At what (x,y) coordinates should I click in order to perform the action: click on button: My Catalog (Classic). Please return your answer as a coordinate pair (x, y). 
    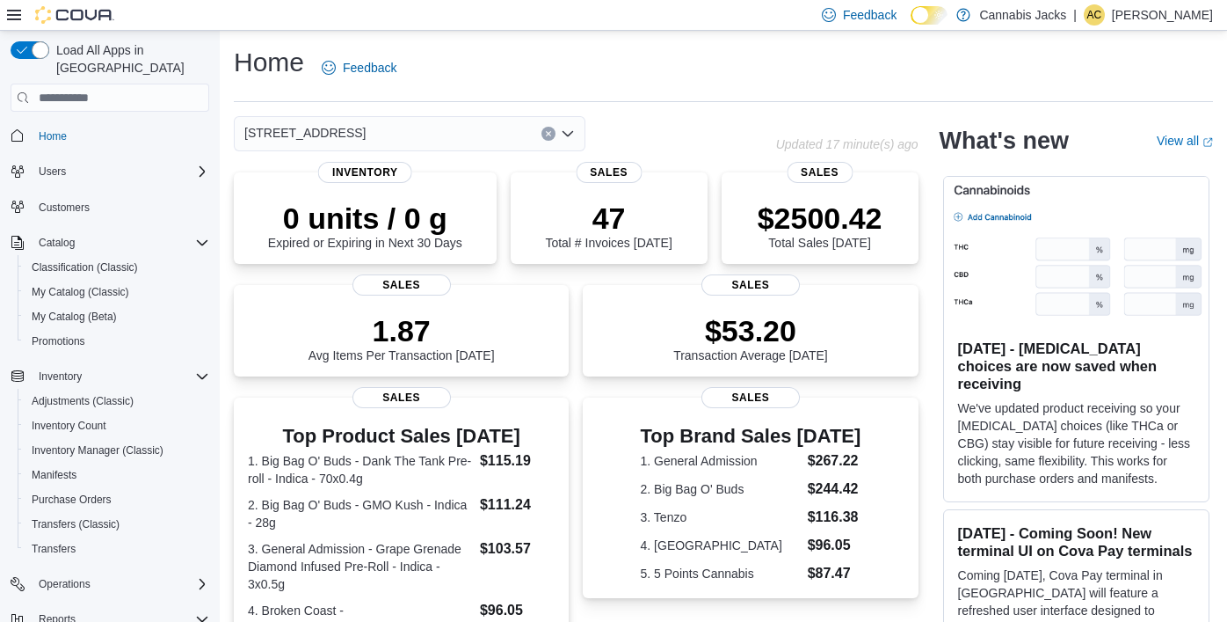
    Looking at the image, I should click on (117, 292).